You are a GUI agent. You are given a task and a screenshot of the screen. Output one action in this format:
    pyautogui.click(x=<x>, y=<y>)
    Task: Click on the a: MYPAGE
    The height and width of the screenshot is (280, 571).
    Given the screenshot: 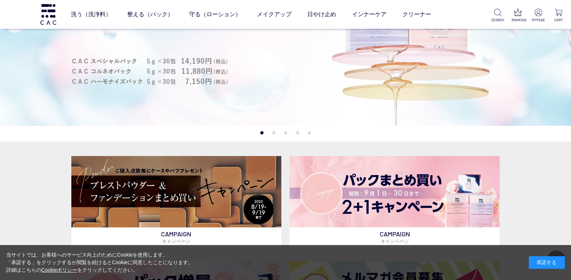 What is the action you would take?
    pyautogui.click(x=538, y=15)
    